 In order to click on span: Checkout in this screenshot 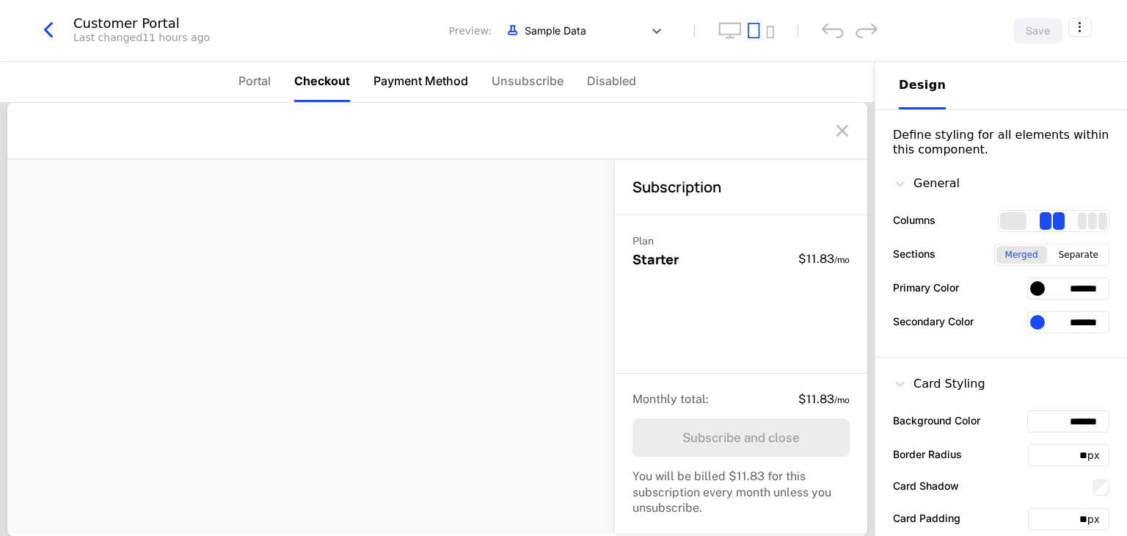, I will do `click(322, 81)`.